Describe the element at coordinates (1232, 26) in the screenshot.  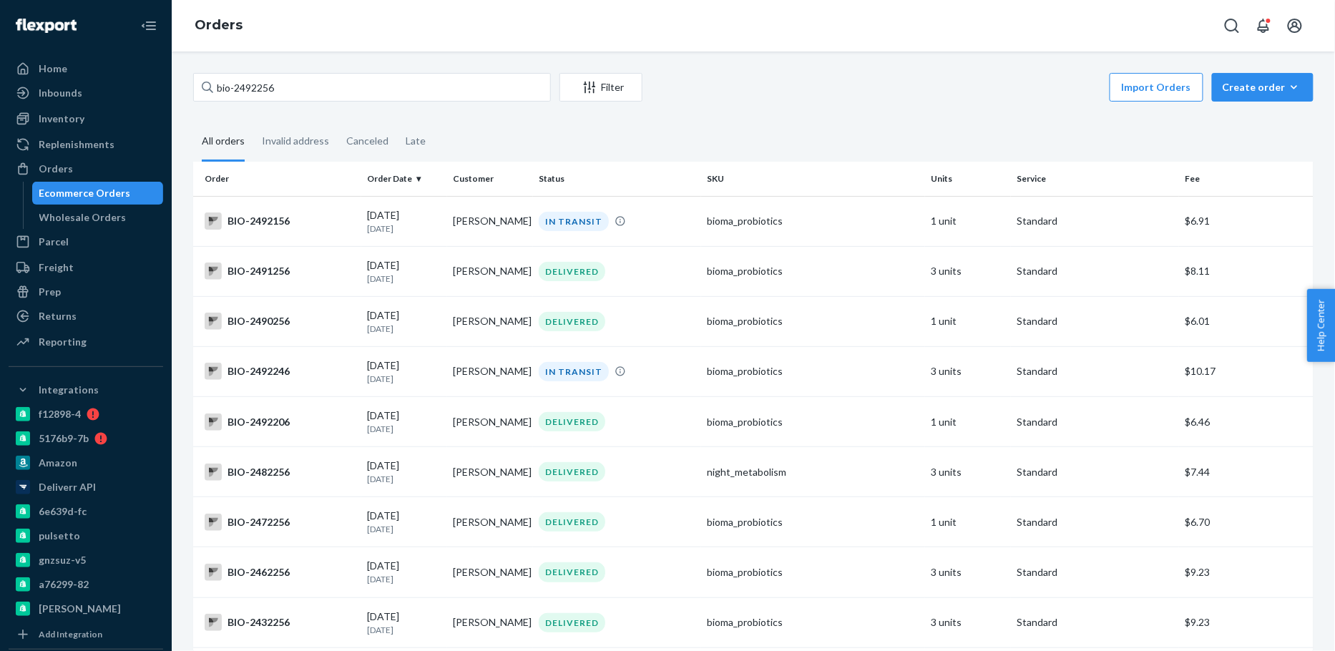
I see `button: Open Search Box` at that location.